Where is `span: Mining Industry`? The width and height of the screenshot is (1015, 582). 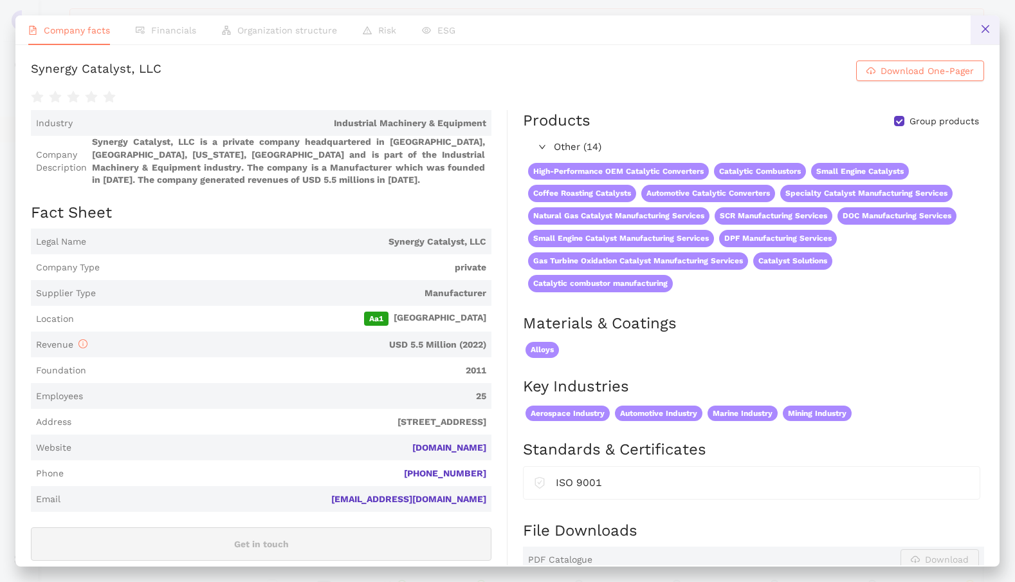 span: Mining Industry is located at coordinates (817, 413).